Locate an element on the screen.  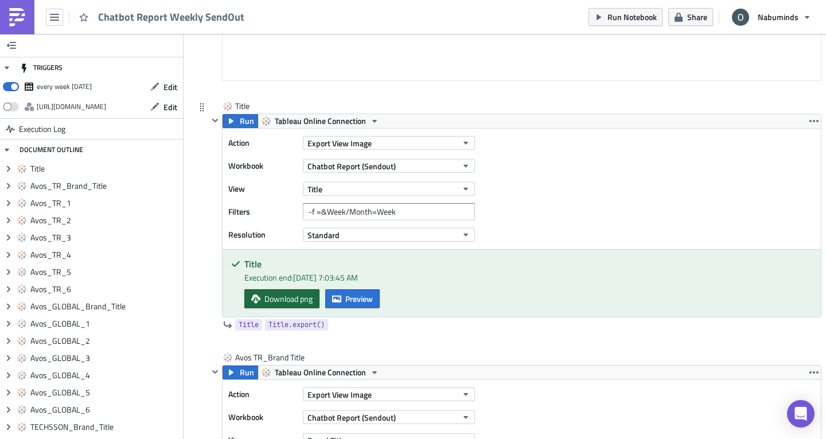
span: Business Intelligence Reports is located at coordinates (197, 60).